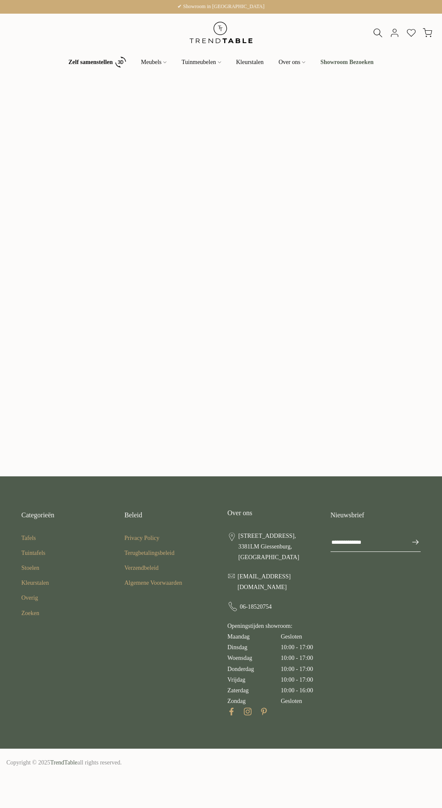 The width and height of the screenshot is (442, 808). I want to click on a: Tuinmeubelen, so click(201, 62).